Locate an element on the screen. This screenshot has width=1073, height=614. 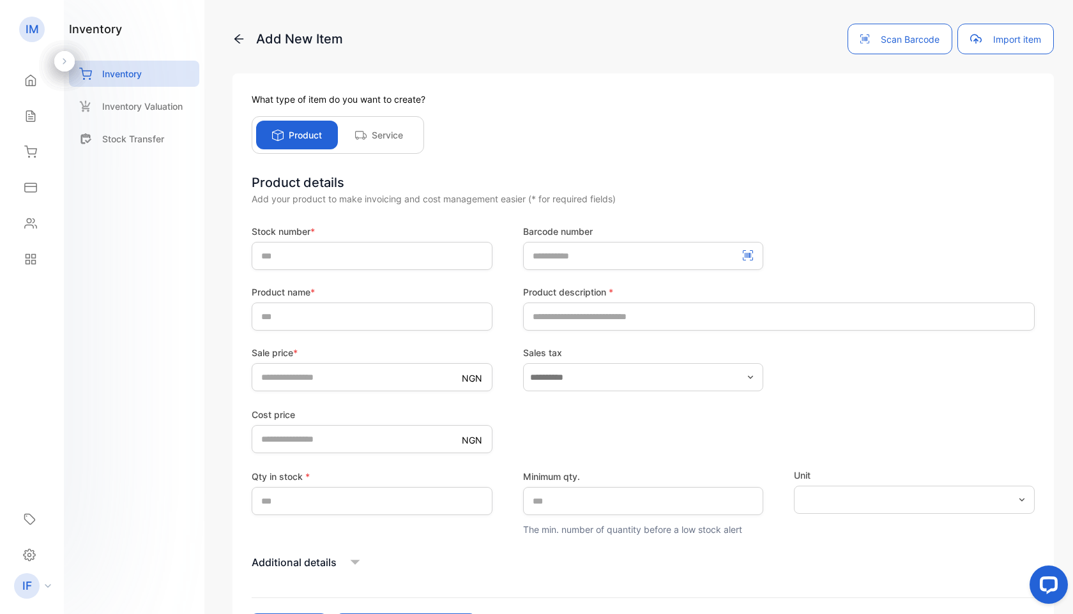
label: Sales tax is located at coordinates (643, 353).